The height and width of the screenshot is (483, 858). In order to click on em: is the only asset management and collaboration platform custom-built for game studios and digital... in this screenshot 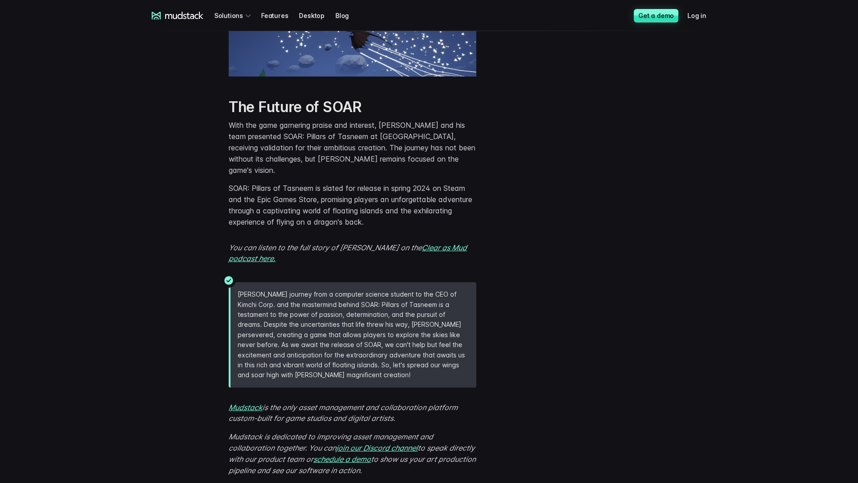, I will do `click(343, 413)`.